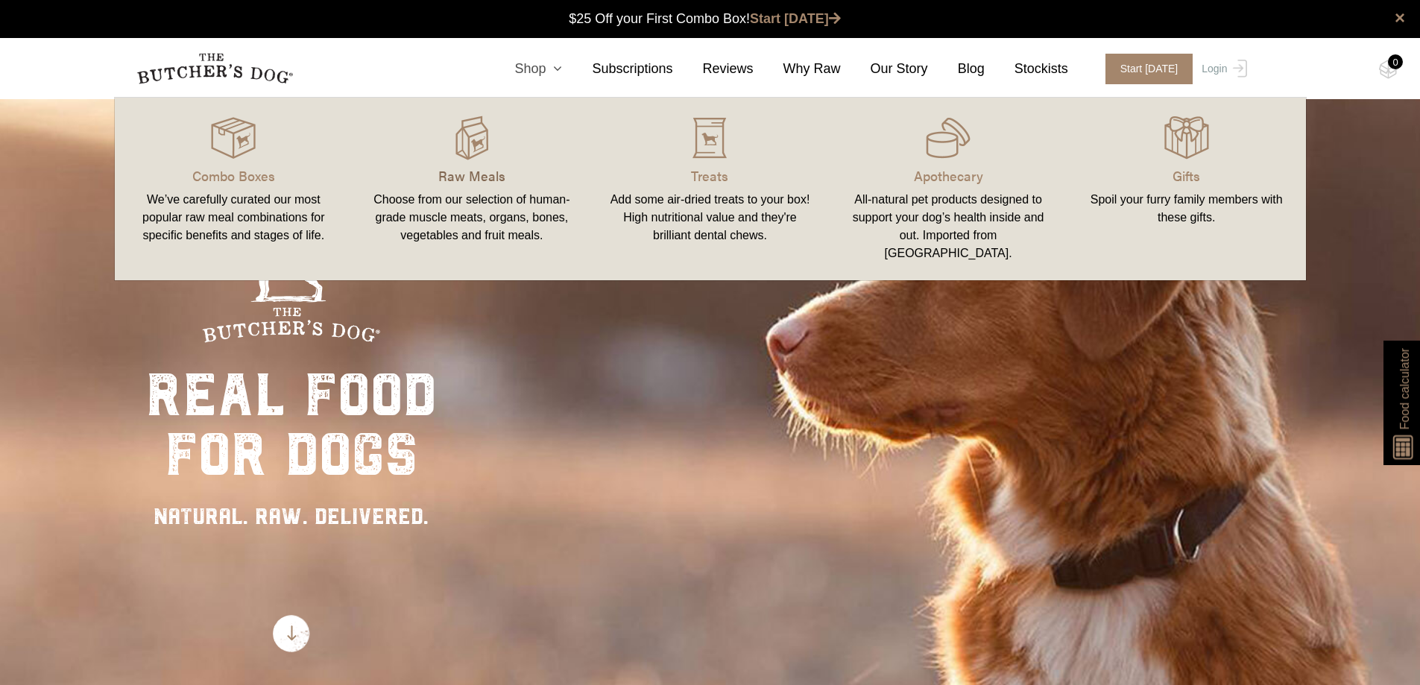 The width and height of the screenshot is (1420, 685). I want to click on span: Food calculator, so click(1404, 388).